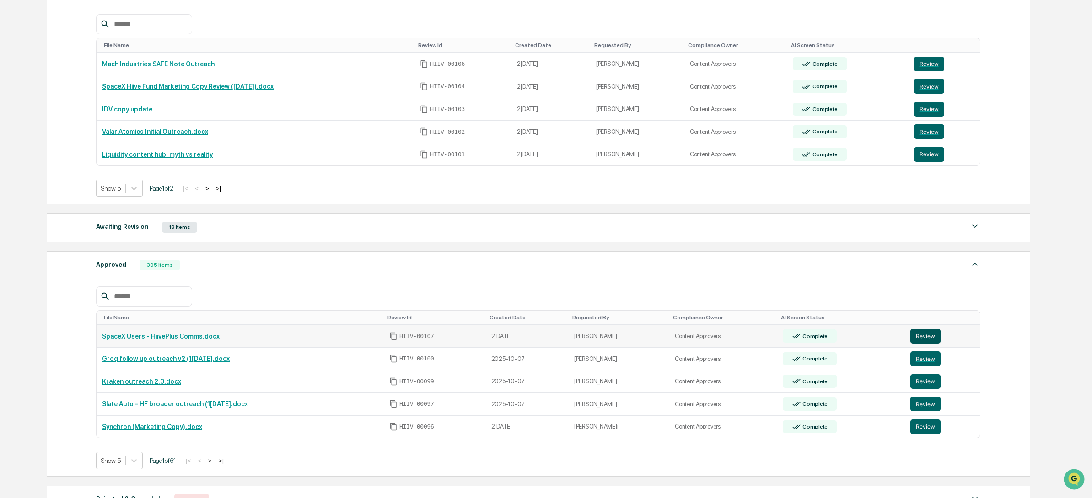  What do you see at coordinates (141, 382) in the screenshot?
I see `a: Kraken outreach 2.0.docx` at bounding box center [141, 382].